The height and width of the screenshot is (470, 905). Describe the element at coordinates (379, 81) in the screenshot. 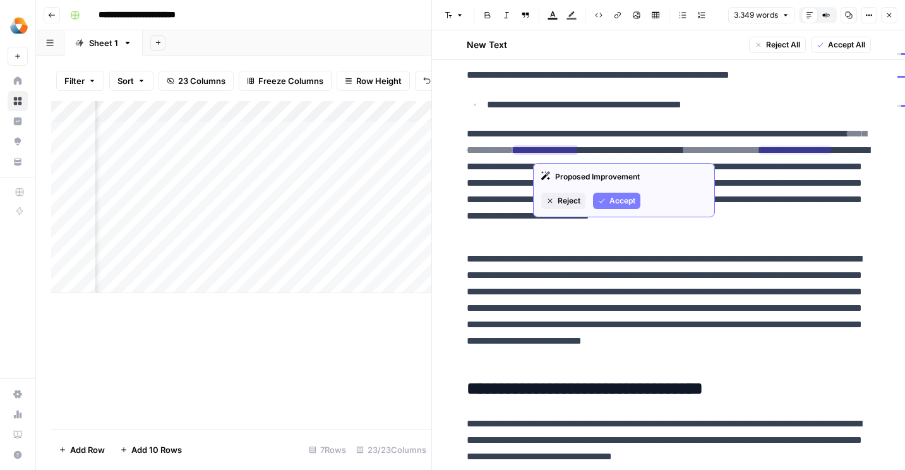

I see `span: Row Height` at that location.